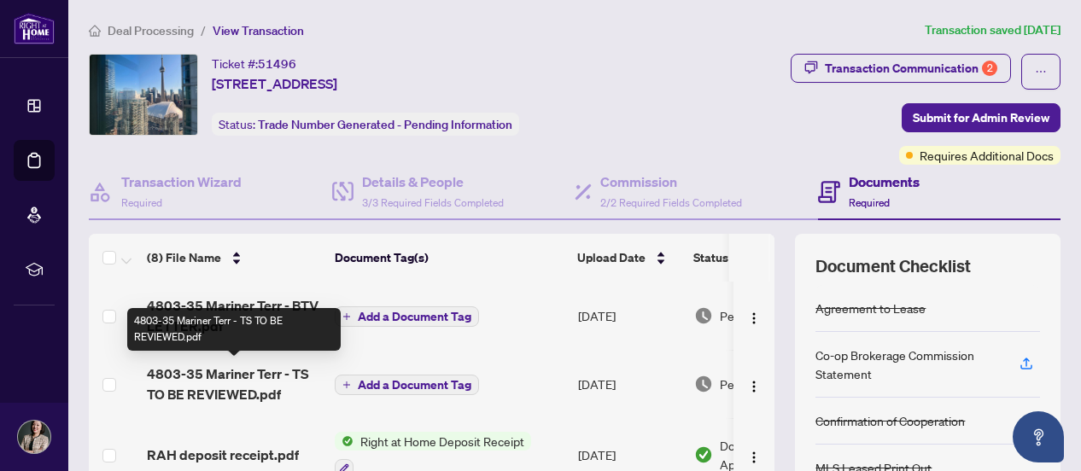 The width and height of the screenshot is (1081, 471). Describe the element at coordinates (628, 258) in the screenshot. I see `th: Upload Date` at that location.